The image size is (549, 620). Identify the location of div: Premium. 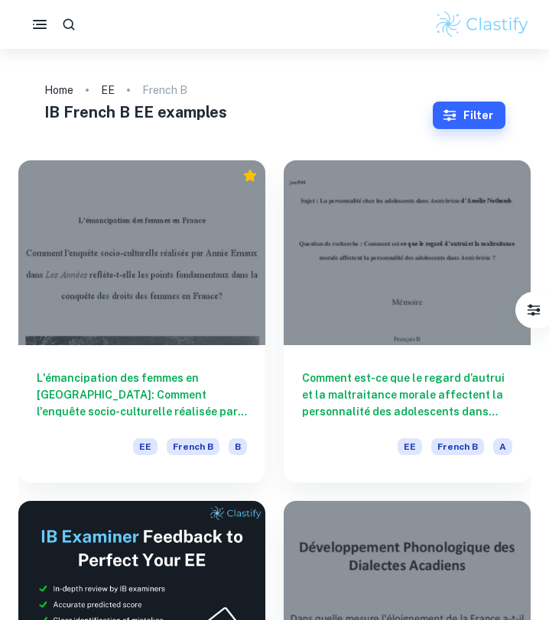
(250, 176).